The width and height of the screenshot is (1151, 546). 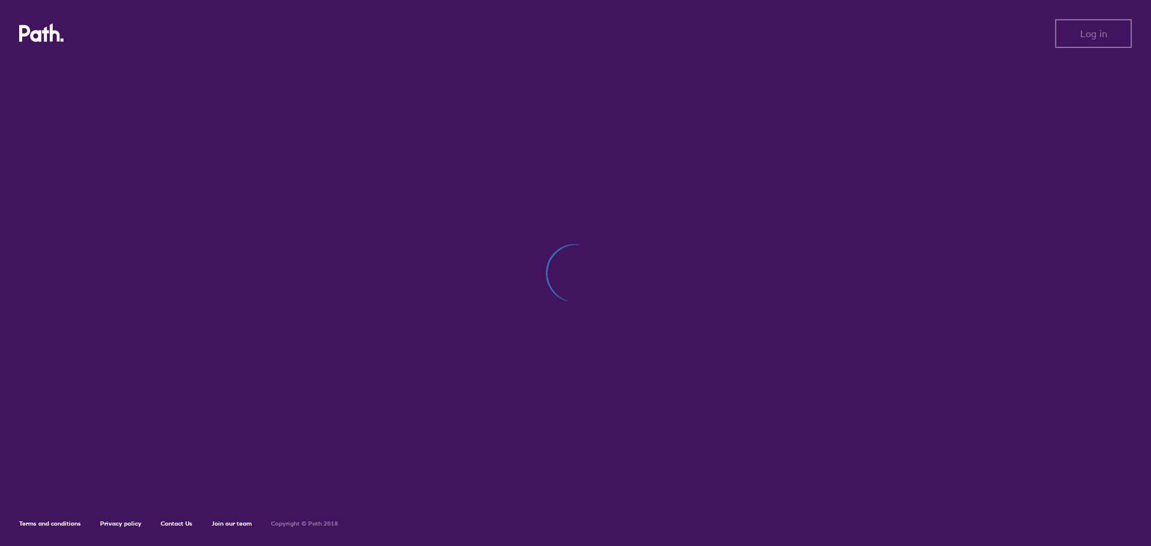 I want to click on a: Terms and conditions, so click(x=50, y=523).